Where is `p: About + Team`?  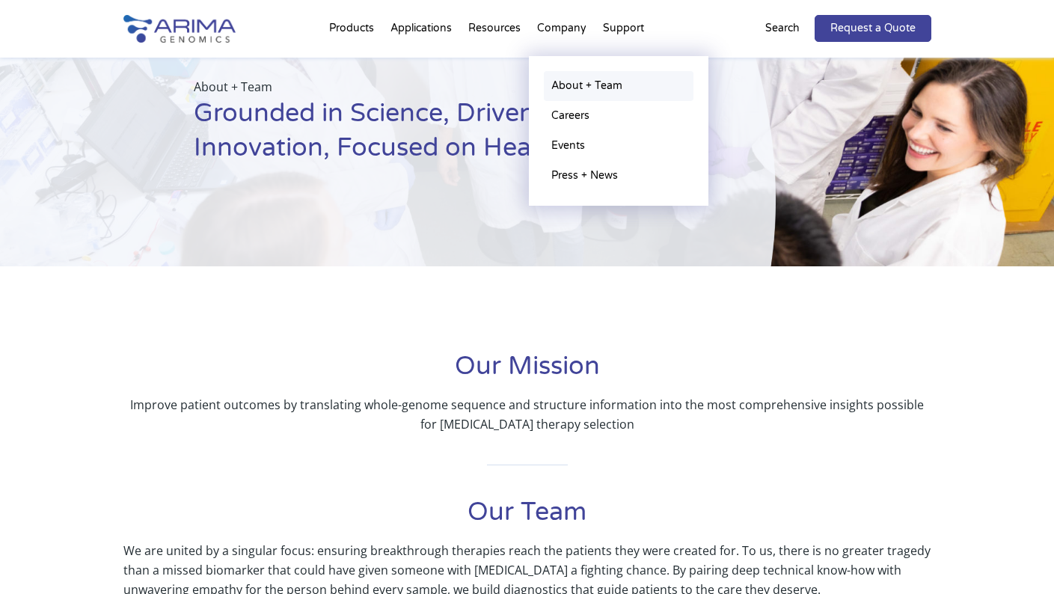 p: About + Team is located at coordinates (448, 87).